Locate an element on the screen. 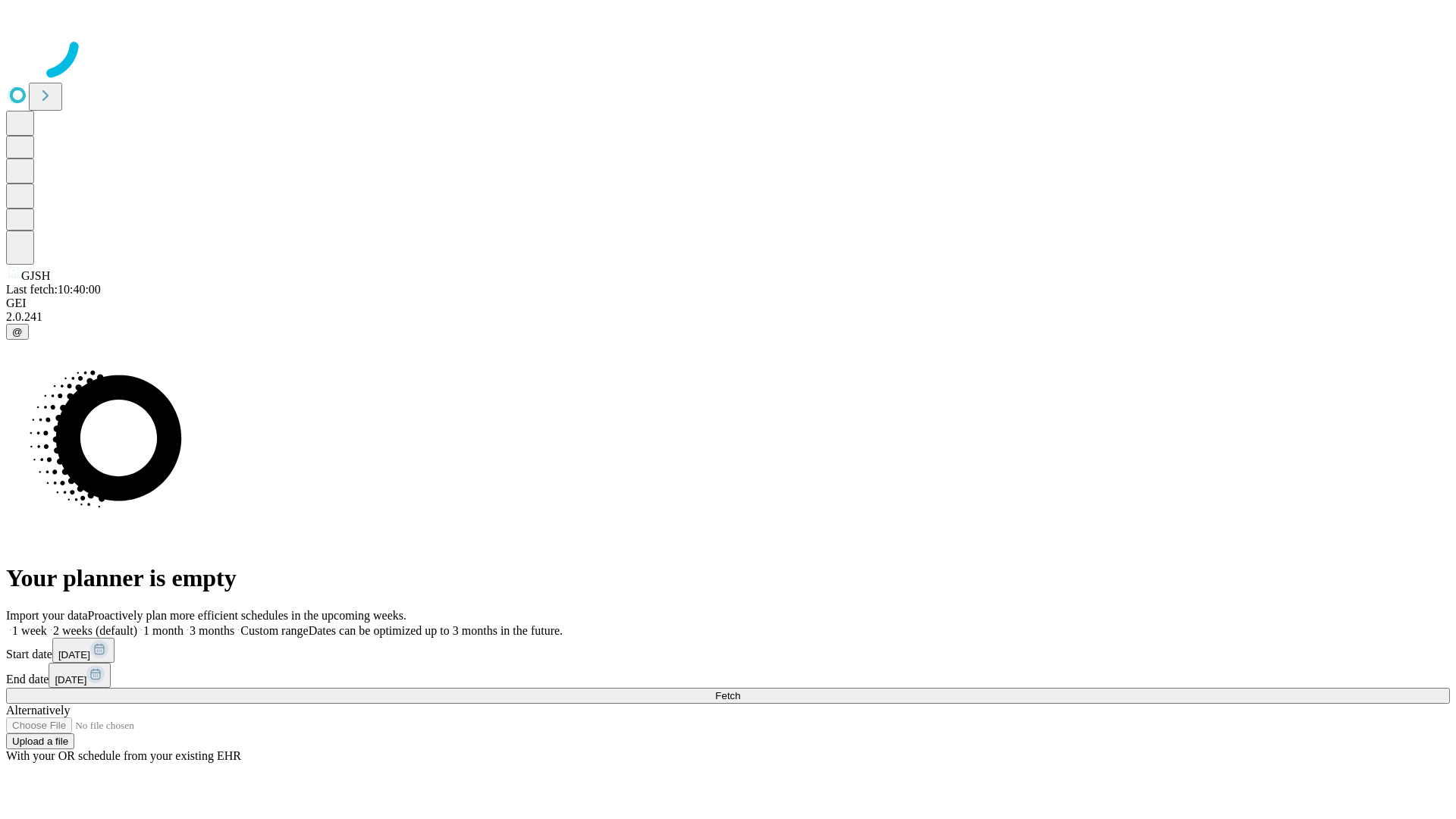 Image resolution: width=1456 pixels, height=819 pixels. div: GEI is located at coordinates (728, 303).